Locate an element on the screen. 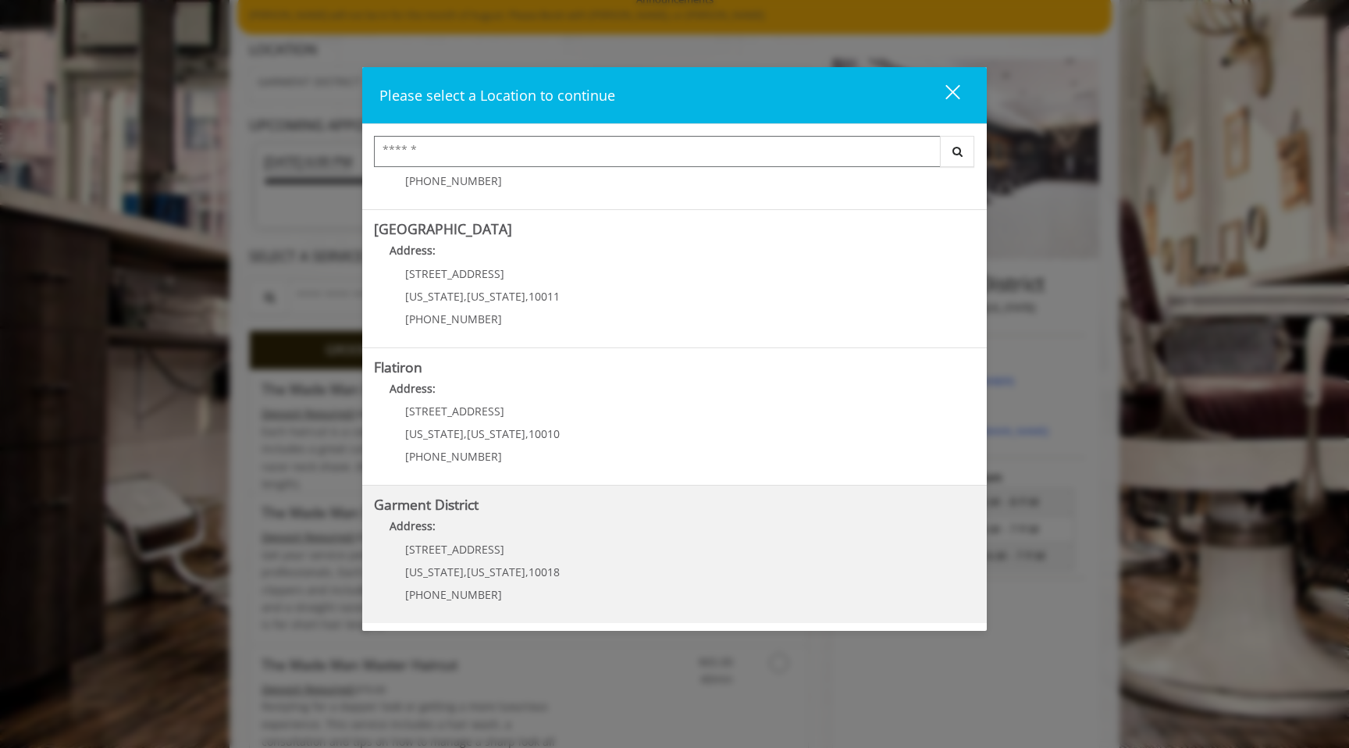 This screenshot has height=748, width=1349. span: 10010 is located at coordinates (544, 433).